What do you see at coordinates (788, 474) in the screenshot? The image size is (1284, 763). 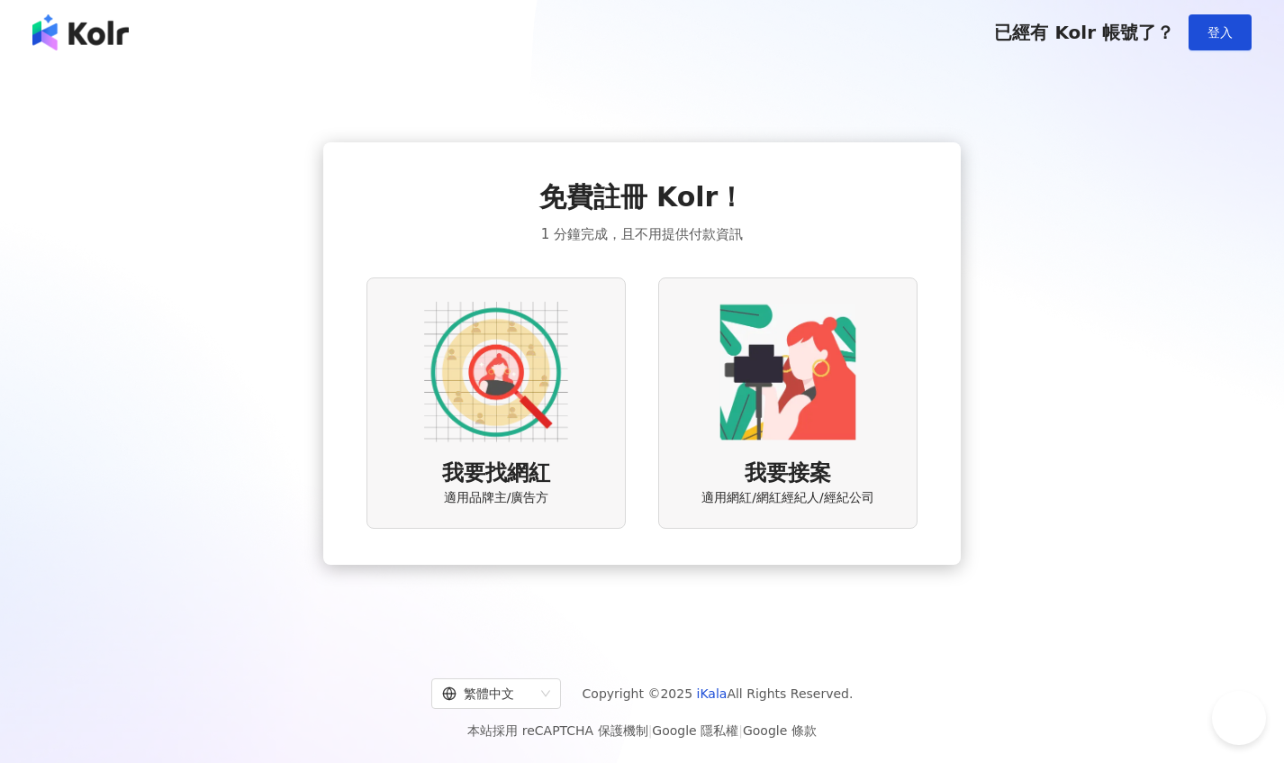 I see `span: 我要接案` at bounding box center [788, 474].